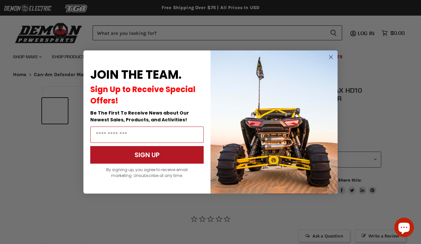 This screenshot has width=421, height=244. Describe the element at coordinates (330, 57) in the screenshot. I see `button: Close dialog` at that location.